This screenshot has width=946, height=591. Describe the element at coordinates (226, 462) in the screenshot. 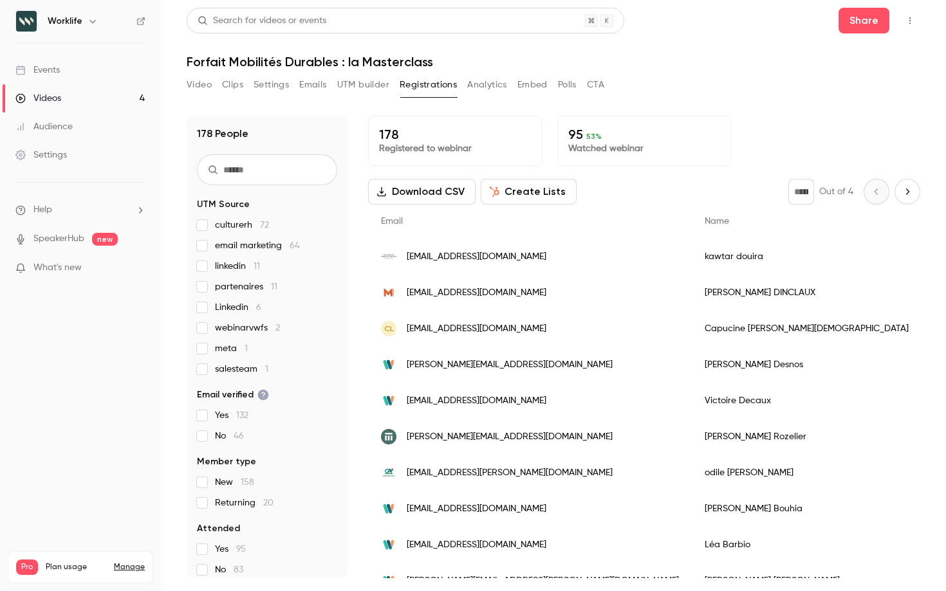

I see `span: Member type` at that location.